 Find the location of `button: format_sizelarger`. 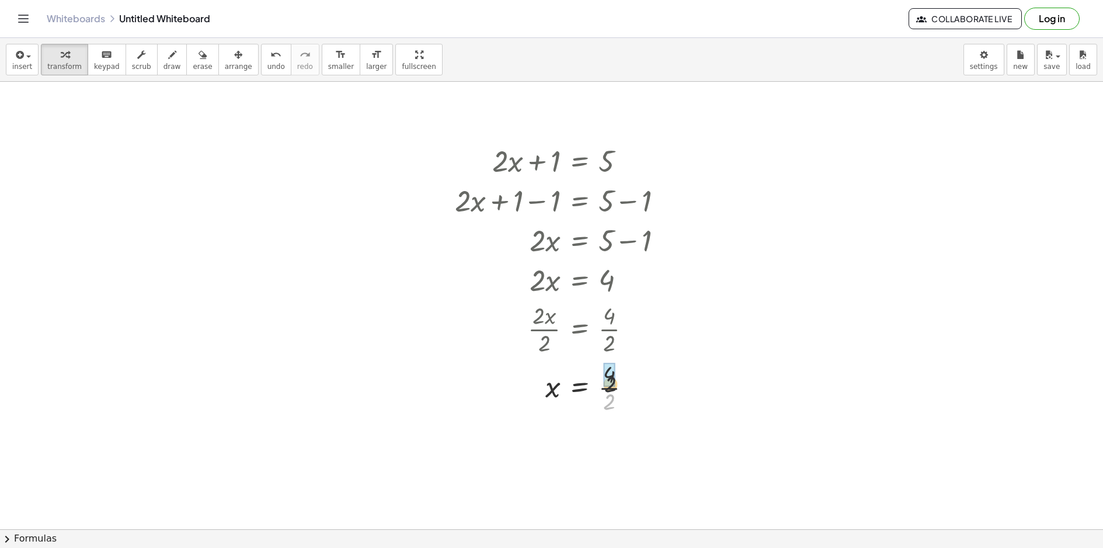

button: format_sizelarger is located at coordinates (376, 60).